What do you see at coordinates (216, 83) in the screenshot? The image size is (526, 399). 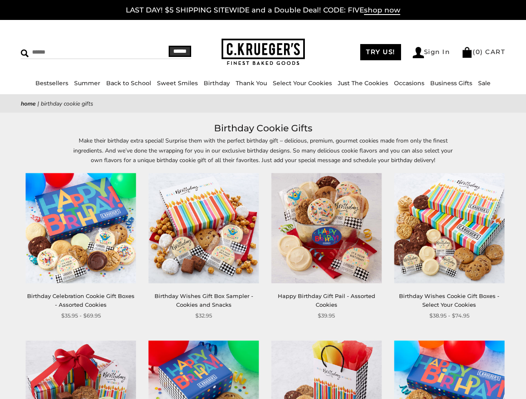 I see `a: Birthday` at bounding box center [216, 83].